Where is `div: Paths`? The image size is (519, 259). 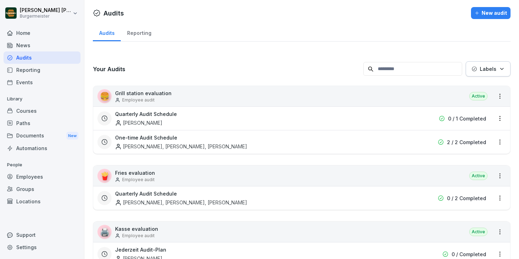
div: Paths is located at coordinates (42, 123).